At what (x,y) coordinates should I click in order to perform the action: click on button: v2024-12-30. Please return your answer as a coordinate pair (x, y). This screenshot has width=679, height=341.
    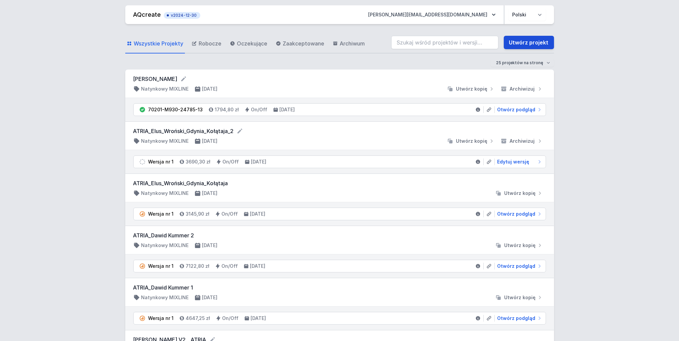
    Looking at the image, I should click on (182, 15).